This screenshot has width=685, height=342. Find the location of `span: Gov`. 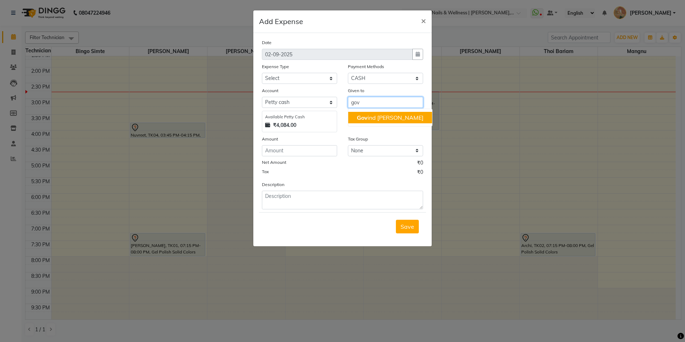

span: Gov is located at coordinates (362, 117).